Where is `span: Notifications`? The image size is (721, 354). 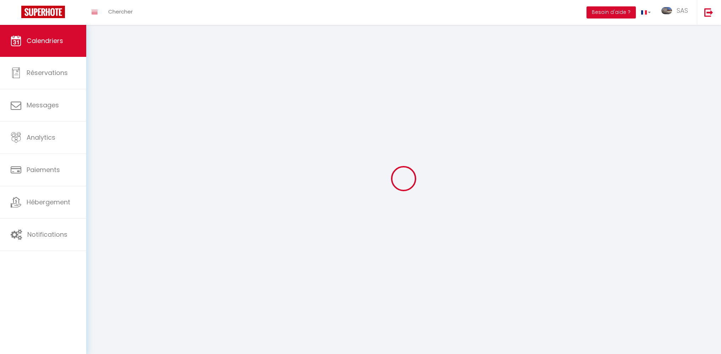
span: Notifications is located at coordinates (47, 234).